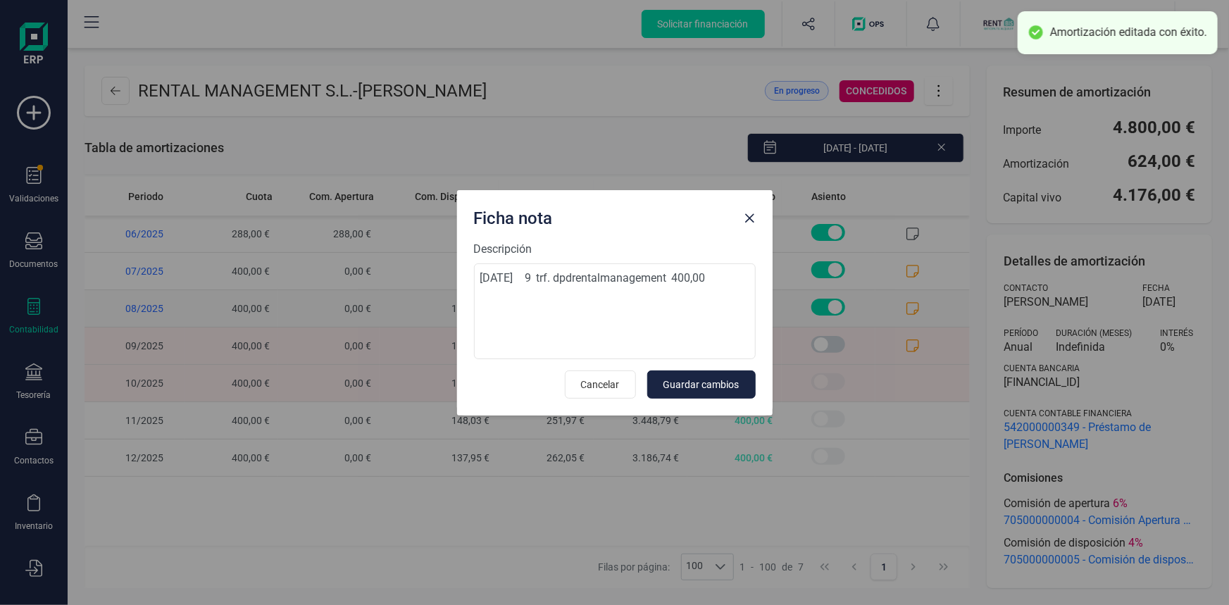  What do you see at coordinates (603, 215) in the screenshot?
I see `div: Ficha nota` at bounding box center [603, 215].